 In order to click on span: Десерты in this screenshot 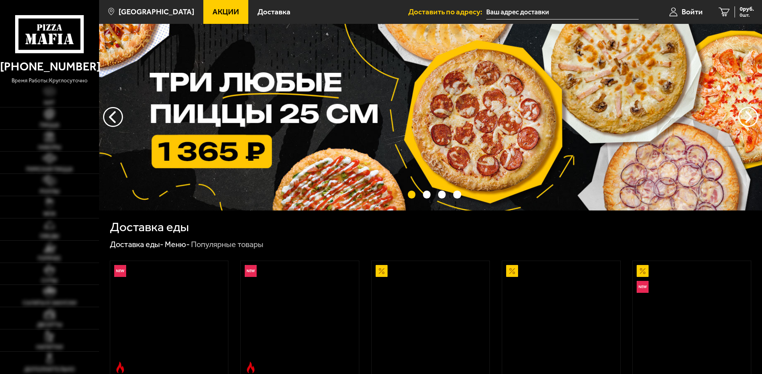, I will do `click(49, 325)`.